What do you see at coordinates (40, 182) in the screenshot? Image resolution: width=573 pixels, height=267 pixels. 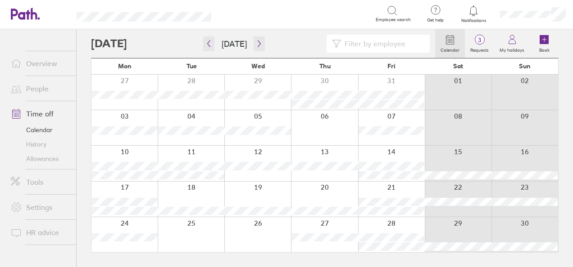 I see `a: Tools` at bounding box center [40, 182].